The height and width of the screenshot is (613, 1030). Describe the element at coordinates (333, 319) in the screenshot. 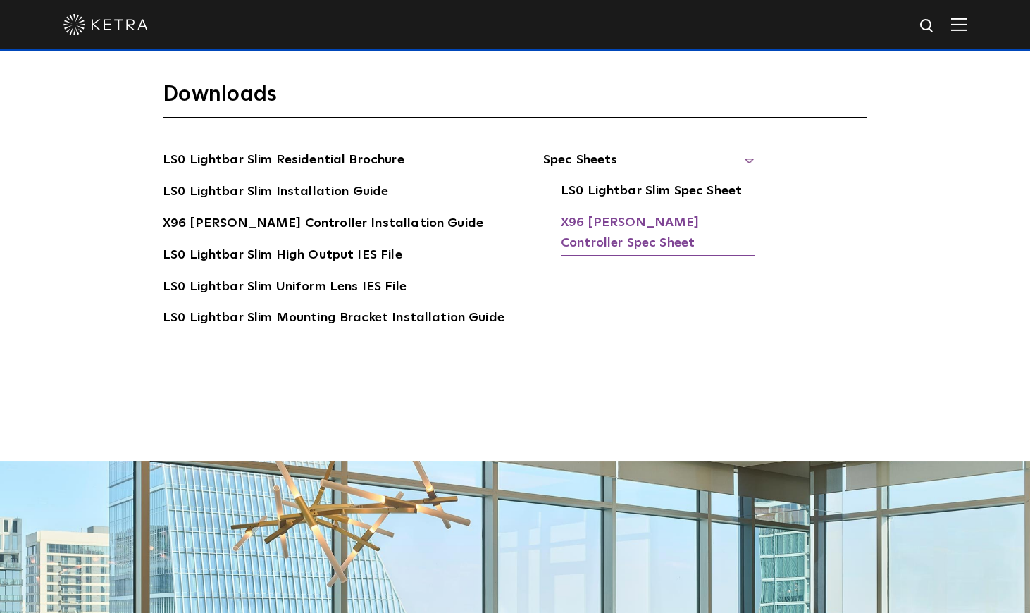

I see `a: LS0 Lightbar Slim Mounting Bracket Installation Guide` at that location.